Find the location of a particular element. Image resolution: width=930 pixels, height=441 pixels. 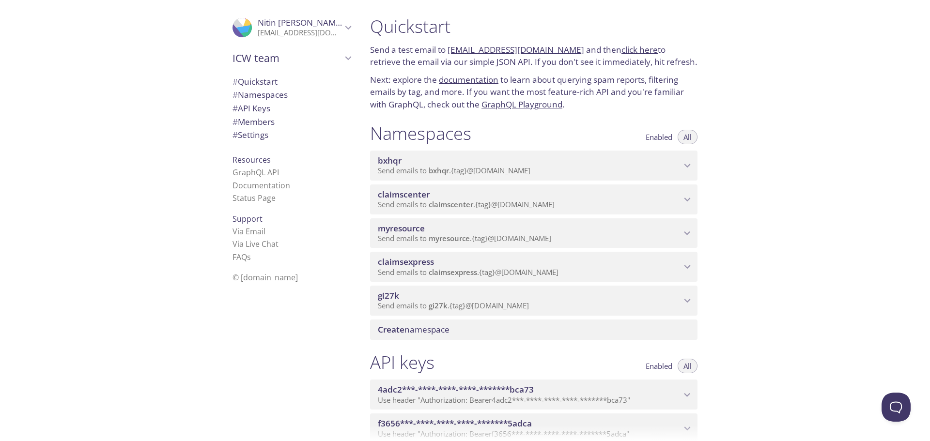

a: FAQ is located at coordinates (242, 257).